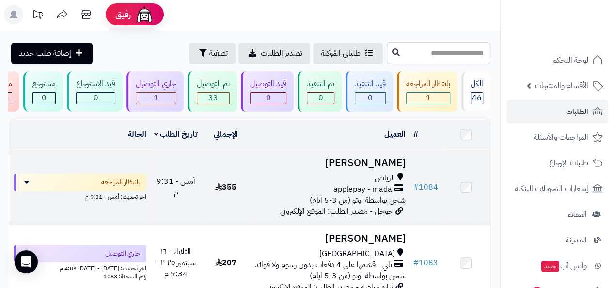 The image size is (614, 288). Describe the element at coordinates (282, 53) in the screenshot. I see `span: تصدير الطلبات` at that location.